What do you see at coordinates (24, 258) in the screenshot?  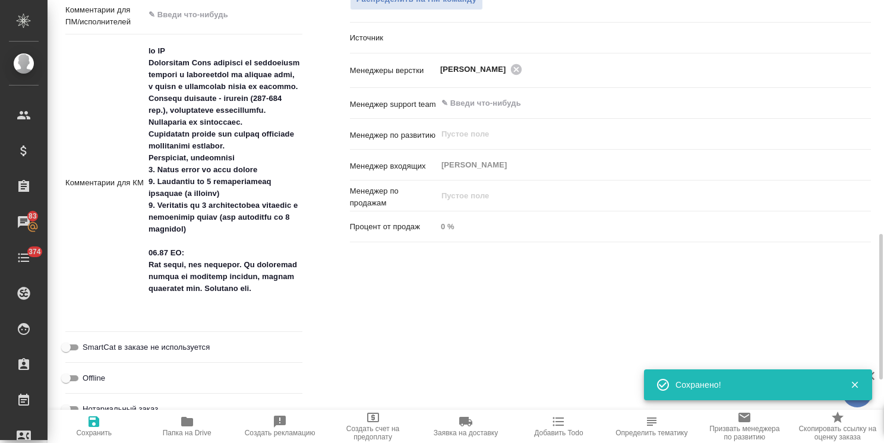 I see `a: 374` at bounding box center [24, 258].